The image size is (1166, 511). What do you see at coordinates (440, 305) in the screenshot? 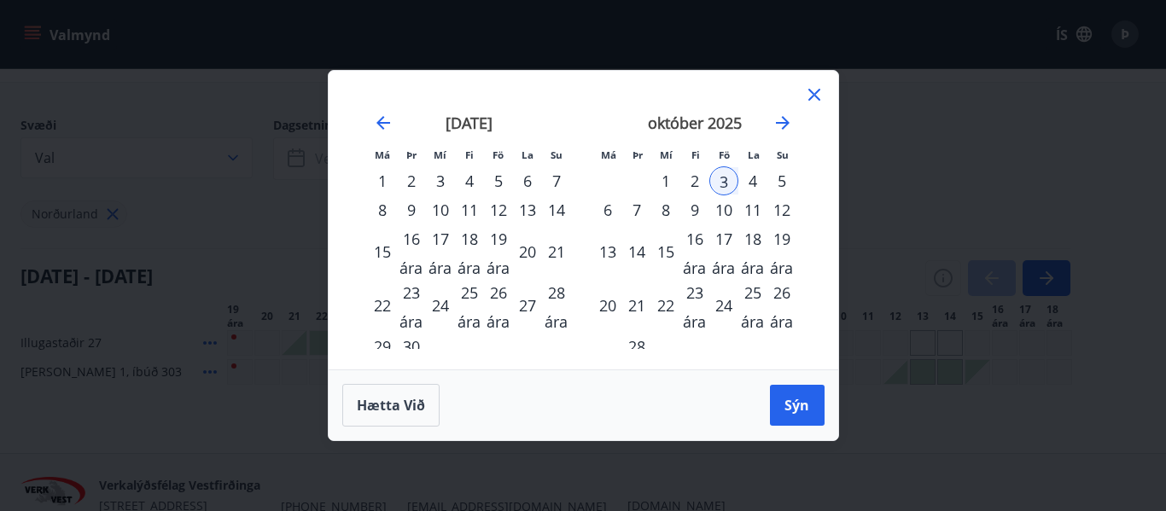
I see `td: Choose miðvikudagur, 24. september 2025 as your check-out date. It’s available.` at bounding box center [440, 305].